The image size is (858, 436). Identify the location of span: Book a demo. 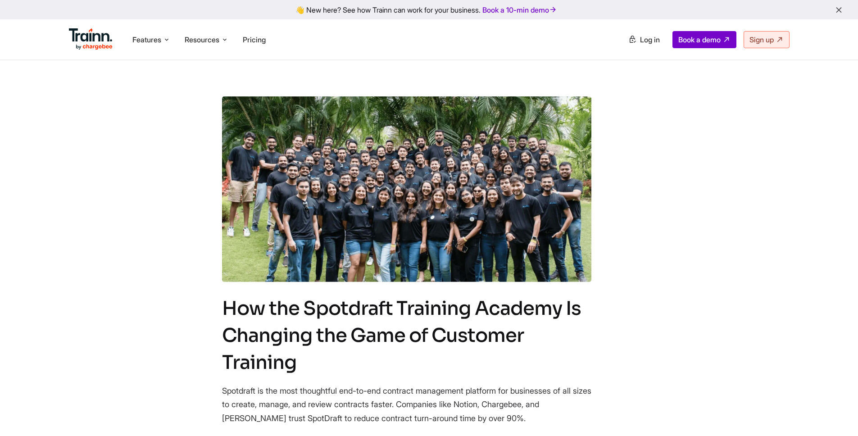
(700, 40).